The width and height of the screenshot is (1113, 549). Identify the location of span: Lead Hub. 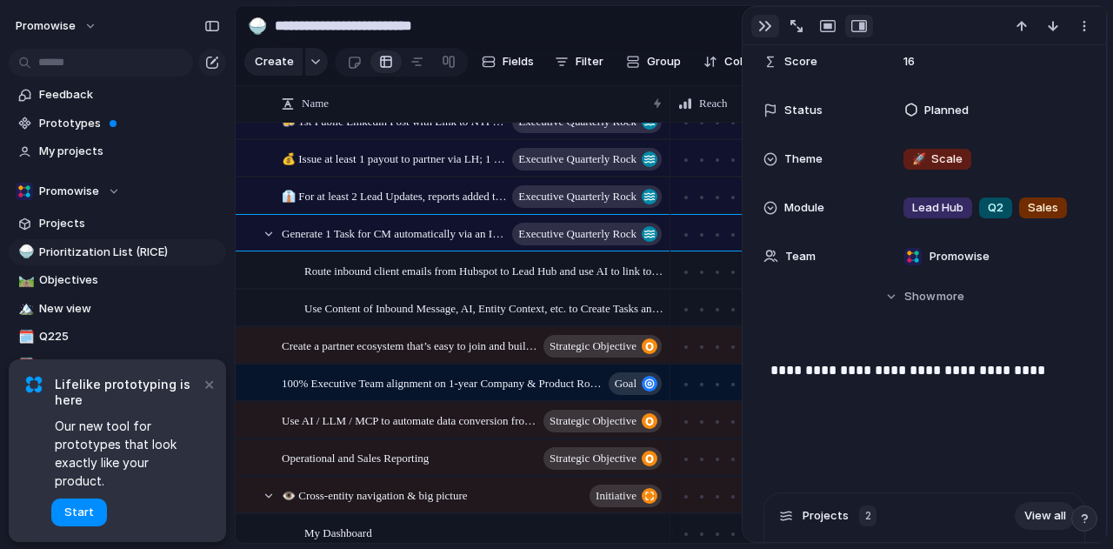
(938, 208).